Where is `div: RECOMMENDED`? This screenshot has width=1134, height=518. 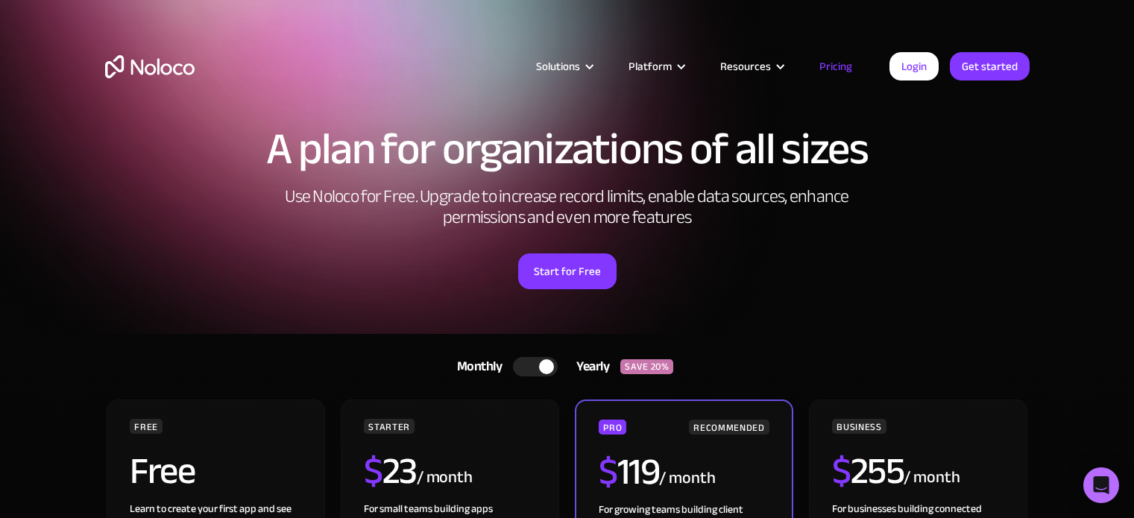
div: RECOMMENDED is located at coordinates (728, 427).